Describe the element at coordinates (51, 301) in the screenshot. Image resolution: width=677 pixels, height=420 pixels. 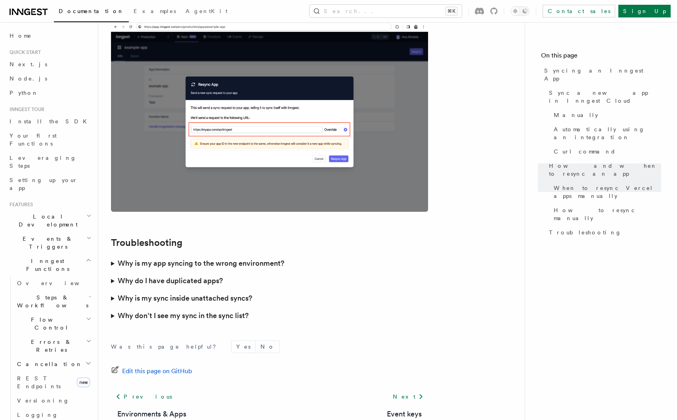
I see `span: Steps & Workflows` at that location.